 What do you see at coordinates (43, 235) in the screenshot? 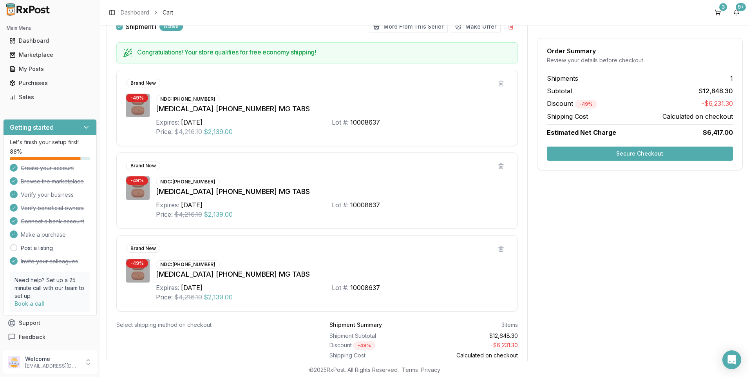
I see `span: Make a purchase` at bounding box center [43, 235].